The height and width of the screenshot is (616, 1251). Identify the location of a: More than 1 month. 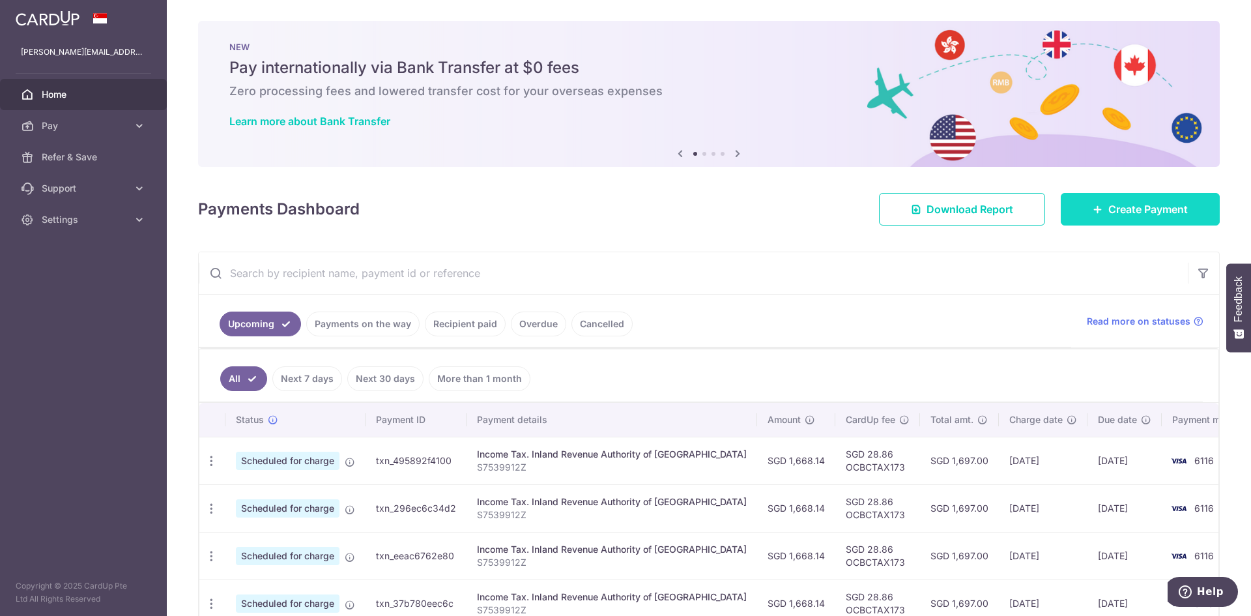
(480, 379).